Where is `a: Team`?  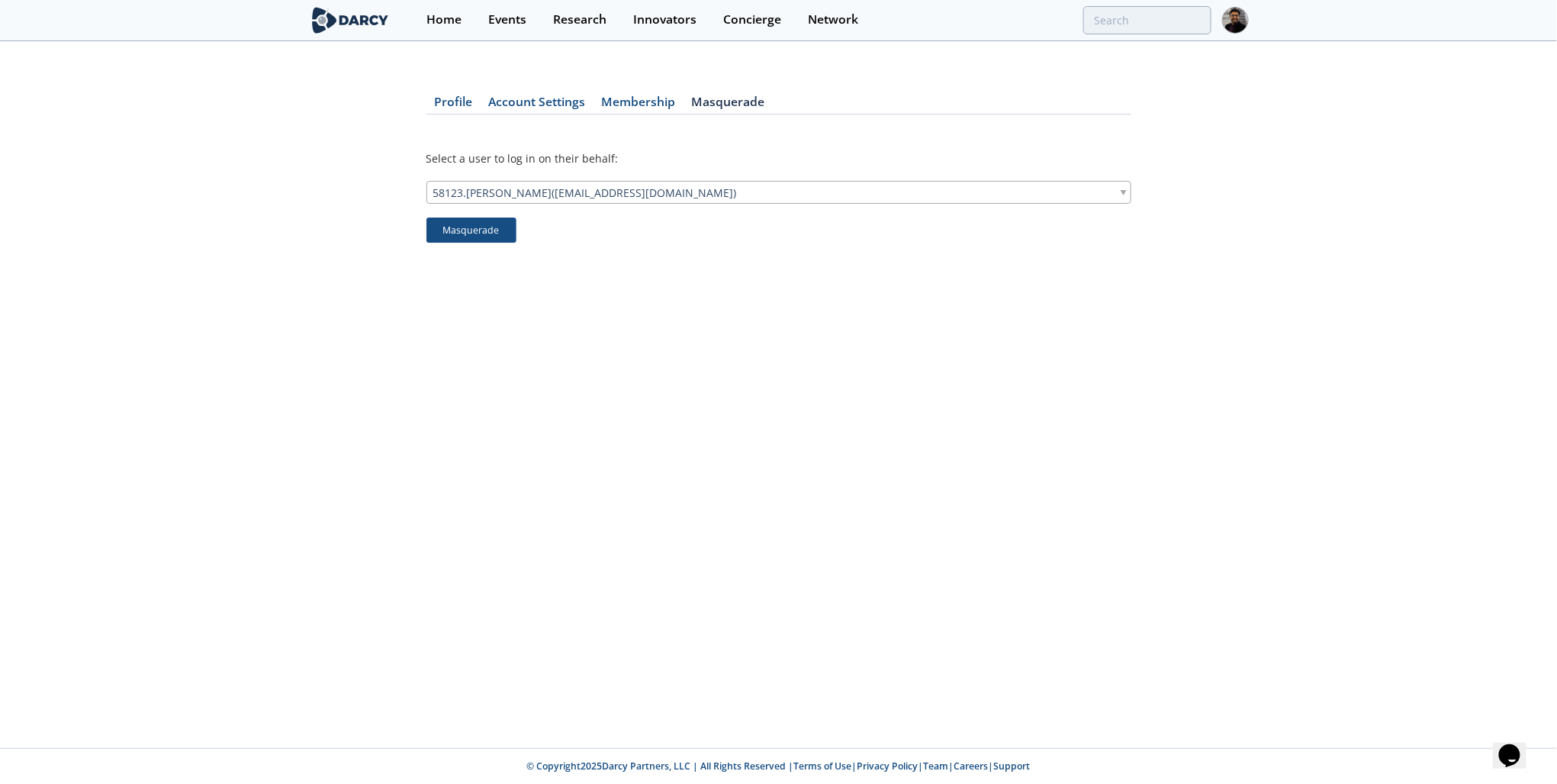 a: Team is located at coordinates (936, 765).